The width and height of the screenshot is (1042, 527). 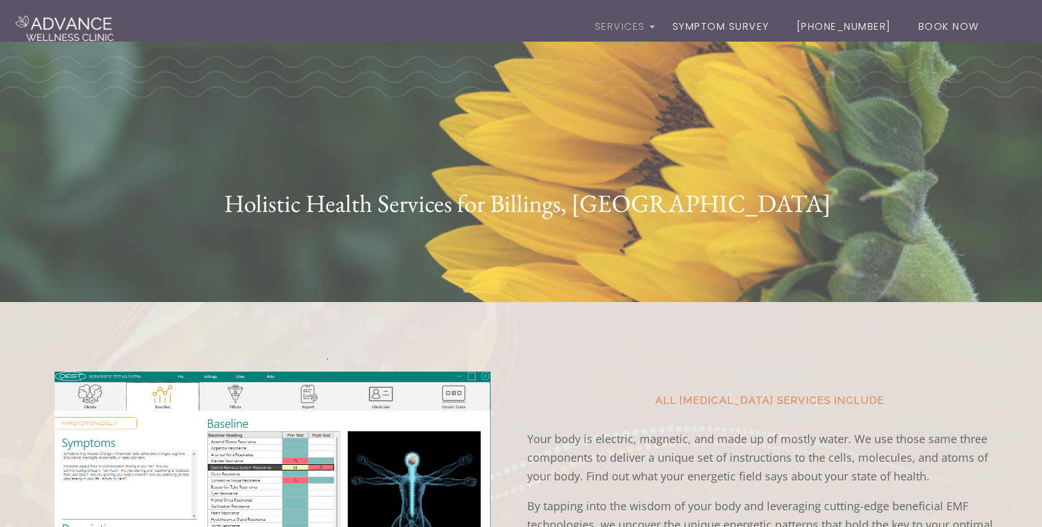 I want to click on a: Symptom Survey, so click(x=721, y=27).